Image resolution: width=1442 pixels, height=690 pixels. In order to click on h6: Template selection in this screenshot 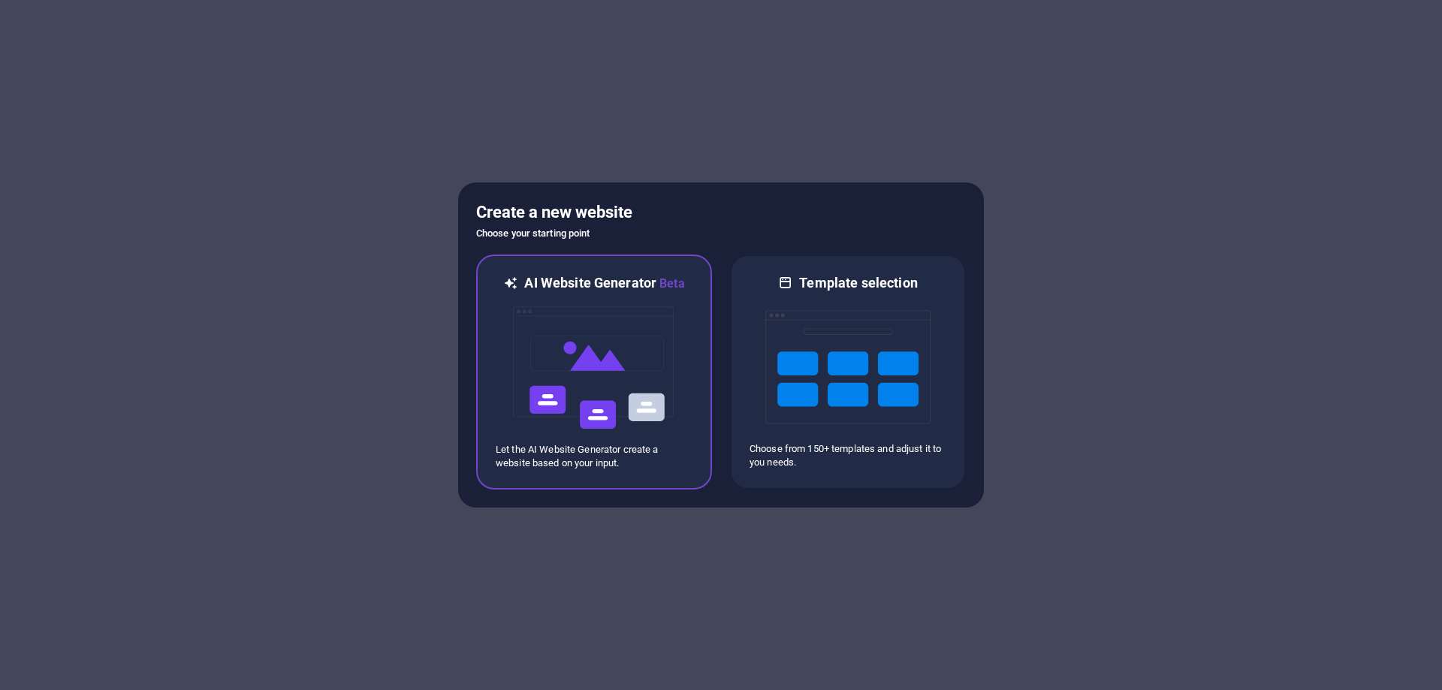, I will do `click(858, 283)`.